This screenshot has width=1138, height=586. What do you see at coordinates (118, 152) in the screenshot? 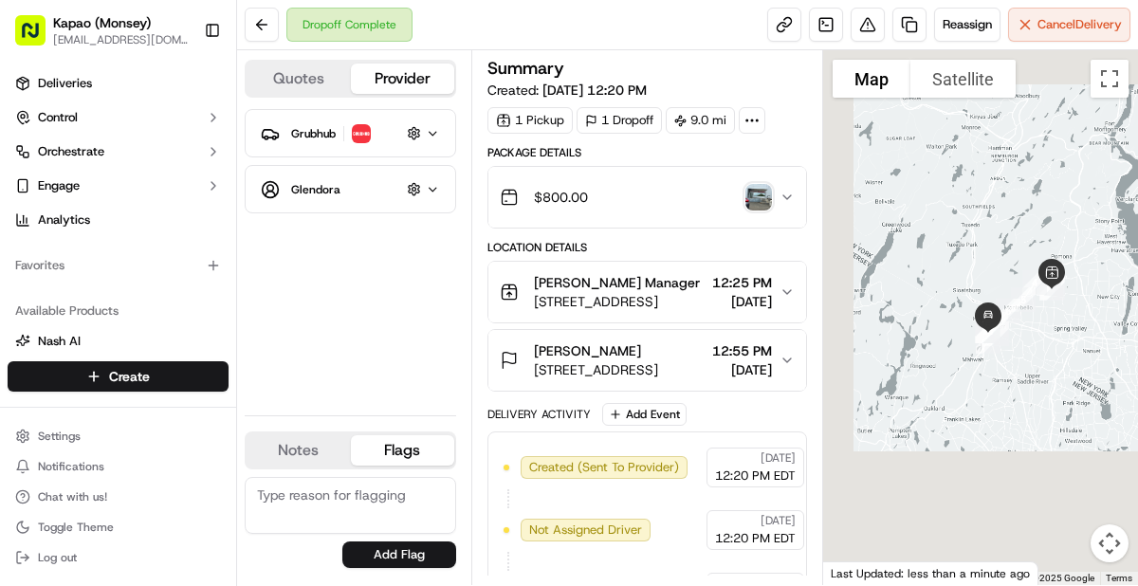
I see `button: Orchestrate` at bounding box center [118, 152].